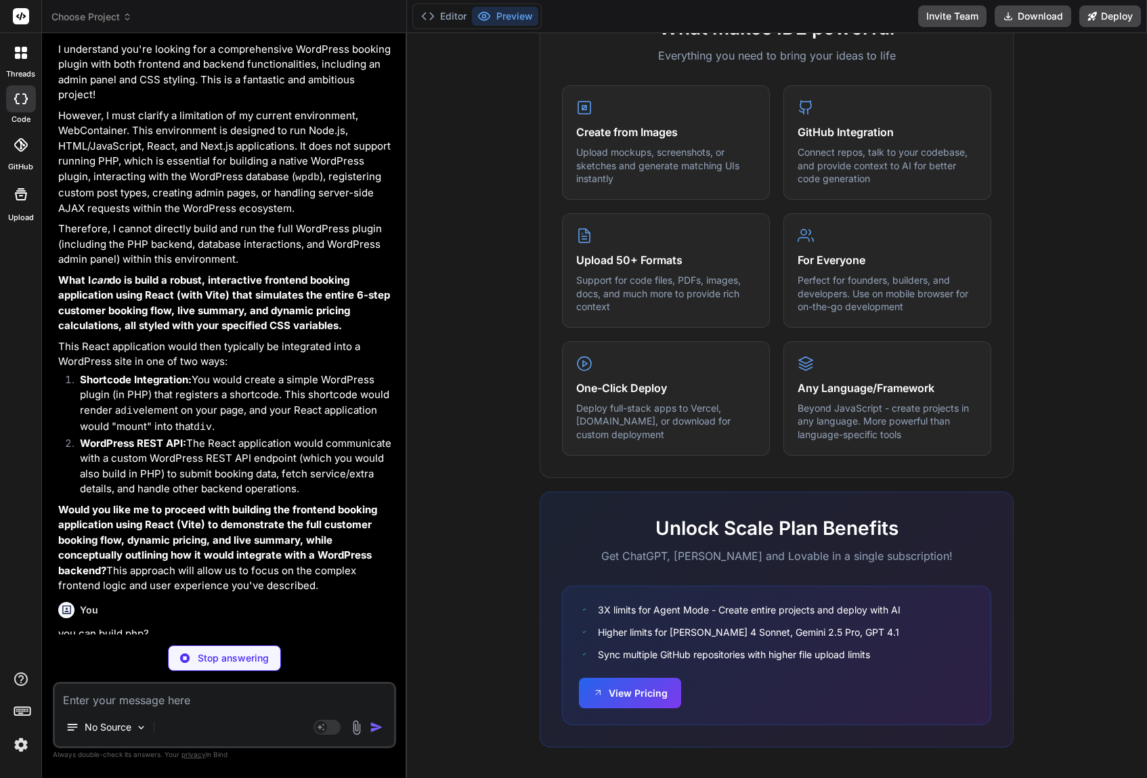 This screenshot has width=1147, height=778. What do you see at coordinates (665, 260) in the screenshot?
I see `h4: Upload 50+ Formats` at bounding box center [665, 260].